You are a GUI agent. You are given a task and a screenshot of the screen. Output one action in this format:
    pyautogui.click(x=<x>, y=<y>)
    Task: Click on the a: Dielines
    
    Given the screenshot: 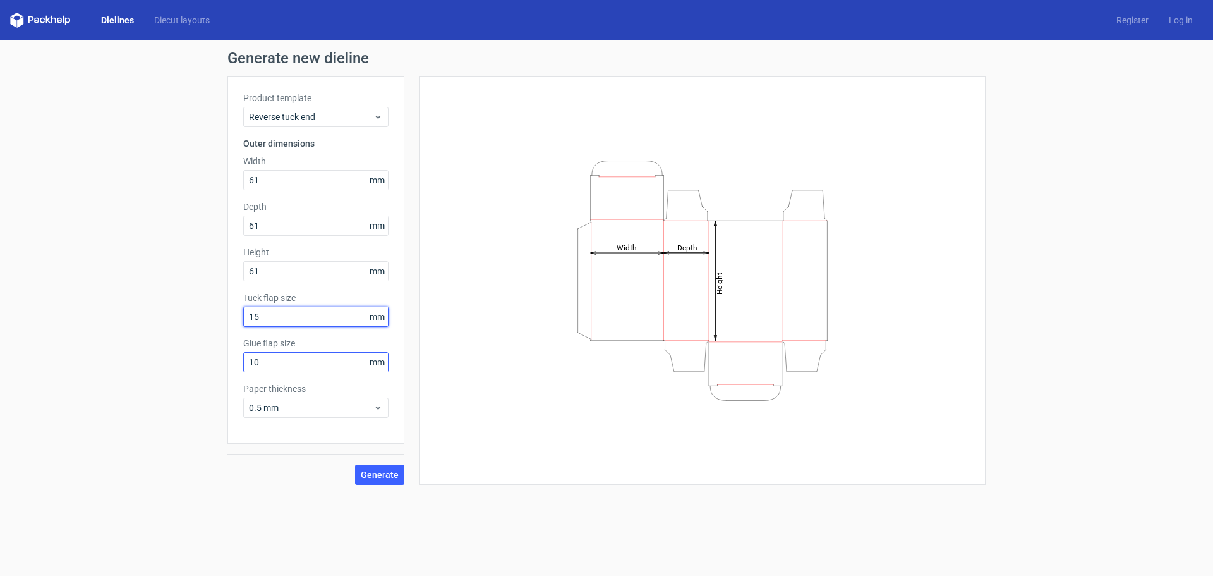 What is the action you would take?
    pyautogui.click(x=118, y=20)
    